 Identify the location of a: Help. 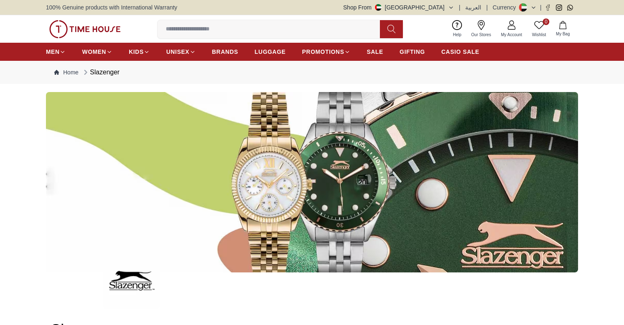
(457, 29).